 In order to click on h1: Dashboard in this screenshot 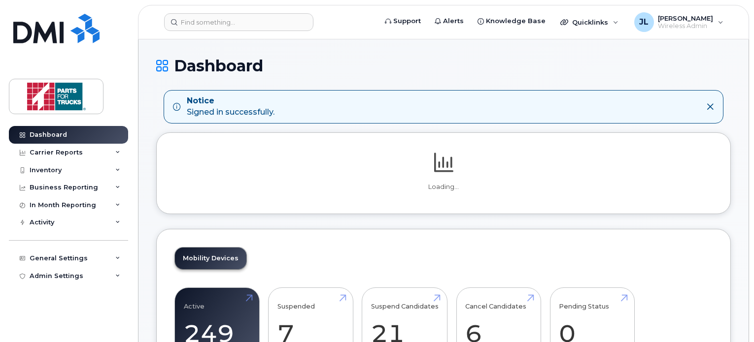, I will do `click(443, 66)`.